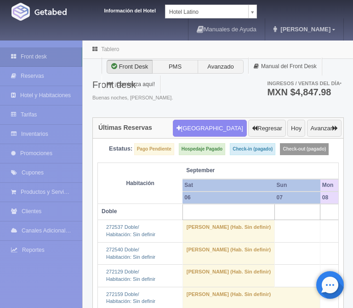  I want to click on h4: Últimas Reservas, so click(125, 127).